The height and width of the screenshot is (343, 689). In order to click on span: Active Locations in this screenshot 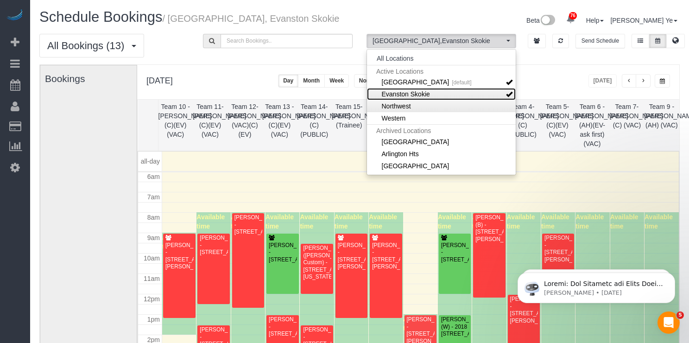, I will do `click(441, 71)`.